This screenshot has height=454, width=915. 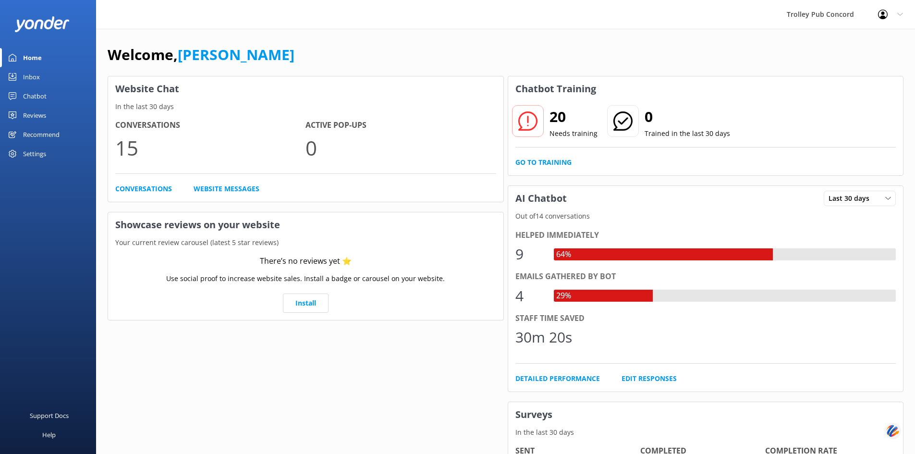 What do you see at coordinates (306, 279) in the screenshot?
I see `p: Use social proof to increase website sales. Install a badge or carousel on your website.` at bounding box center [306, 279].